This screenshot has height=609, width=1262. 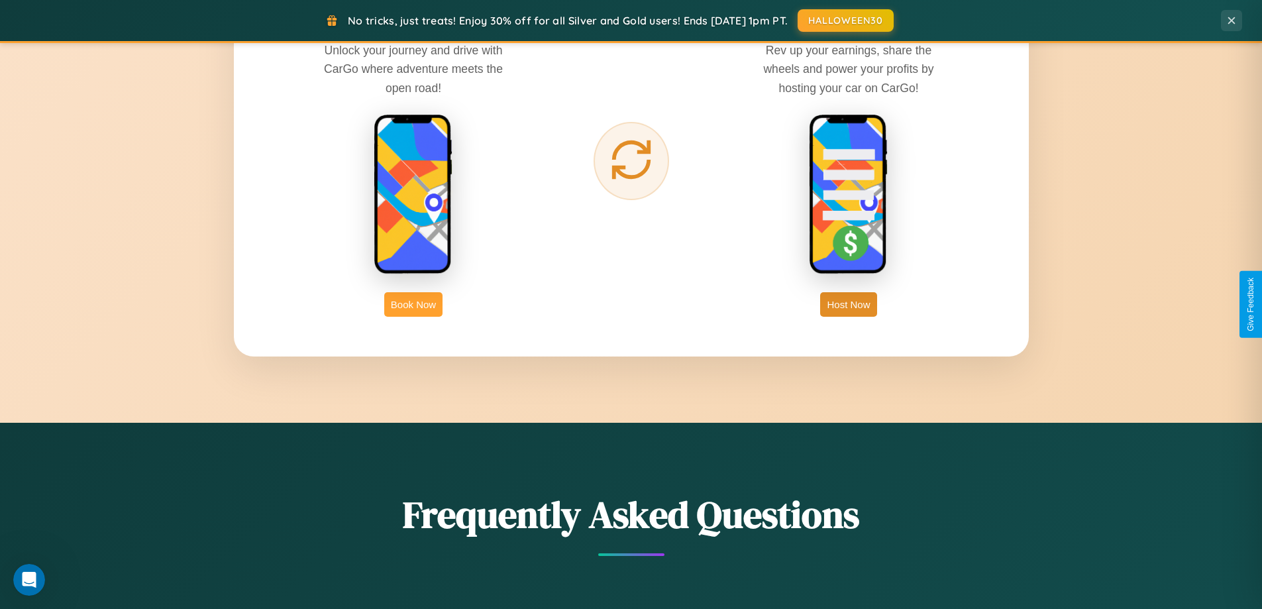 I want to click on button: HALLOWEEN30, so click(x=845, y=21).